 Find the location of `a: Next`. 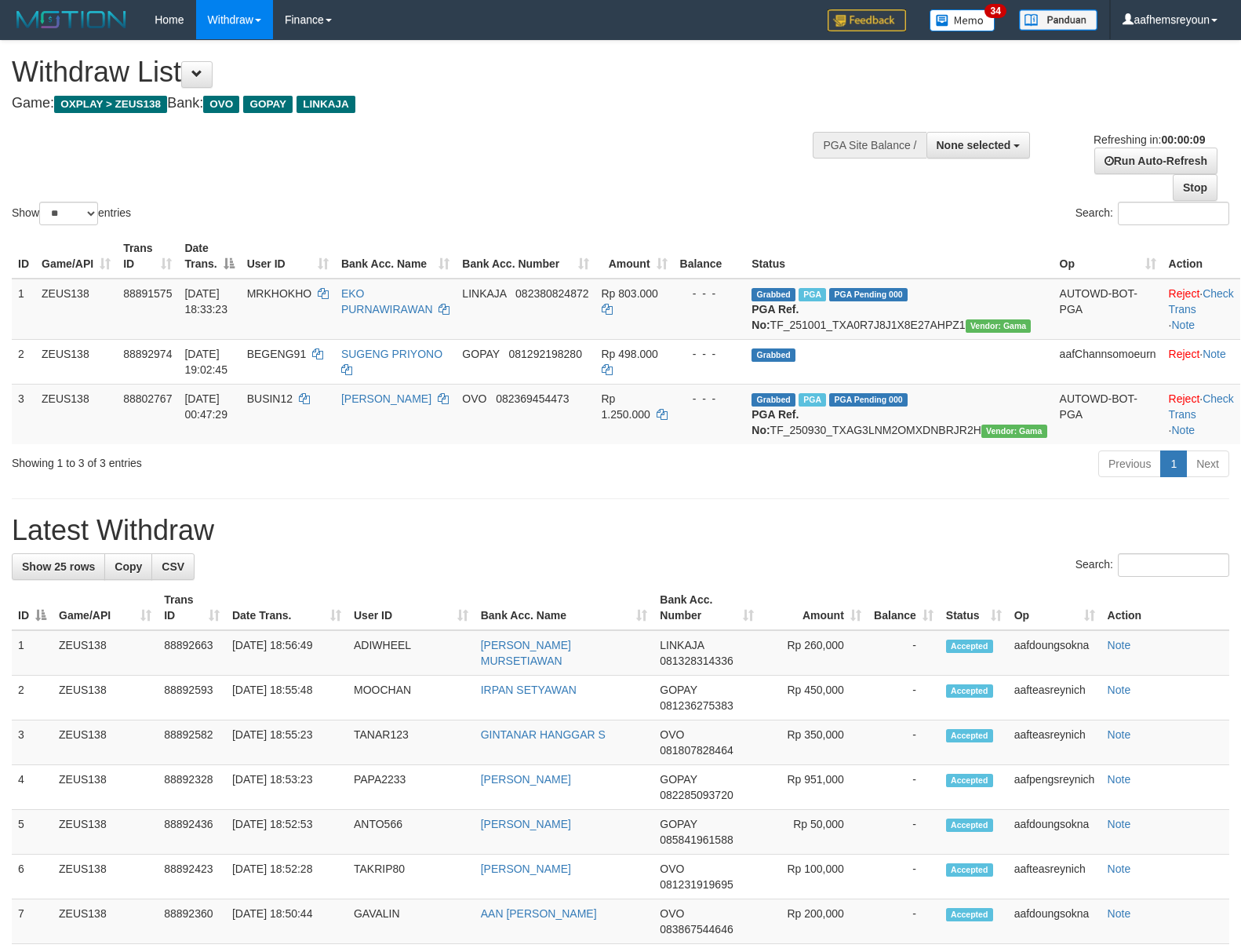

a: Next is located at coordinates (1207, 464).